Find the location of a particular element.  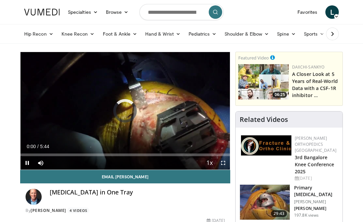

img: 297061_3.png.150x105_q85_crop-smart_upscale.jpg is located at coordinates (265, 202).